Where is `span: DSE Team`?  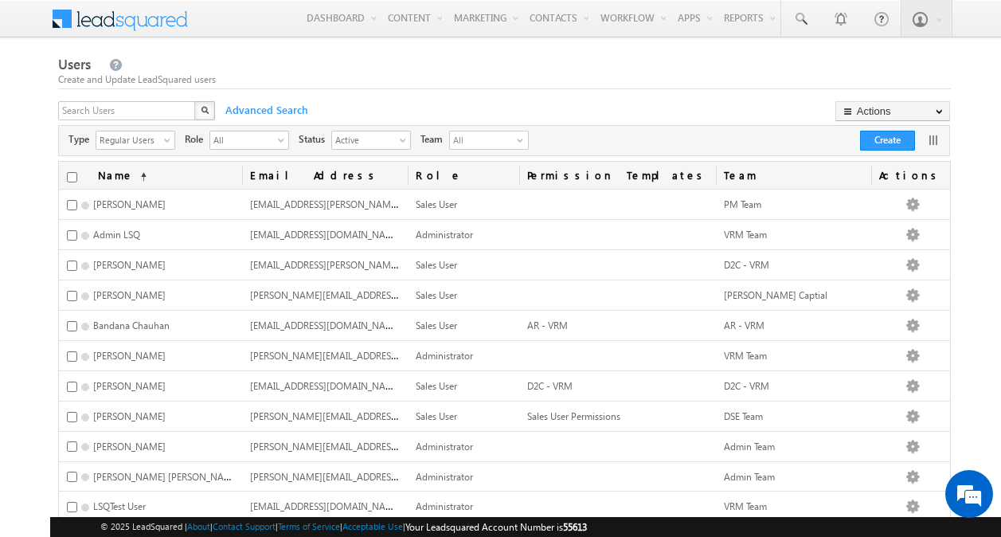 span: DSE Team is located at coordinates (743, 416).